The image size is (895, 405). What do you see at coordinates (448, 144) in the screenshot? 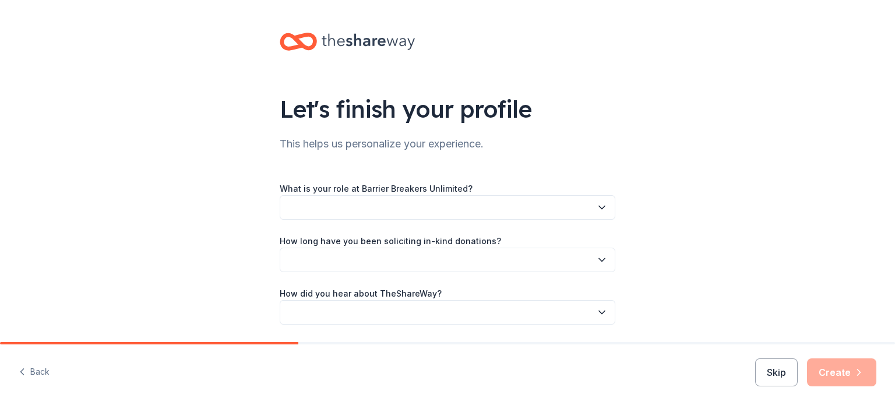
I see `div: This helps us personalize your experience.` at bounding box center [448, 144].